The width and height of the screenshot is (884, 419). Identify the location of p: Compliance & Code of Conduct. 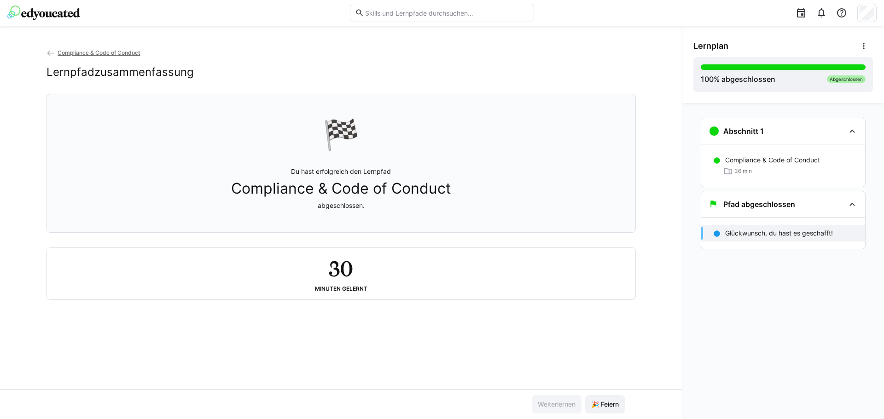
(772, 160).